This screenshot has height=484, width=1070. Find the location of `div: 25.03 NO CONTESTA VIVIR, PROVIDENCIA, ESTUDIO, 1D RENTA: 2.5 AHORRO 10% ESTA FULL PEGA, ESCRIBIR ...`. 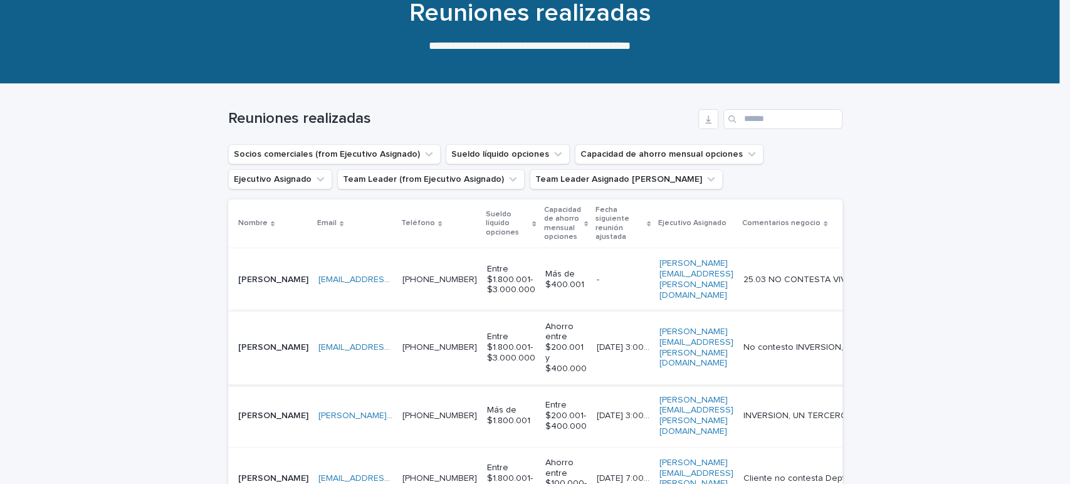

div: 25.03 NO CONTESTA VIVIR, PROVIDENCIA, ESTUDIO, 1D RENTA: 2.5 AHORRO 10% ESTA FULL PEGA, ESCRIBIR ... is located at coordinates (832, 280).